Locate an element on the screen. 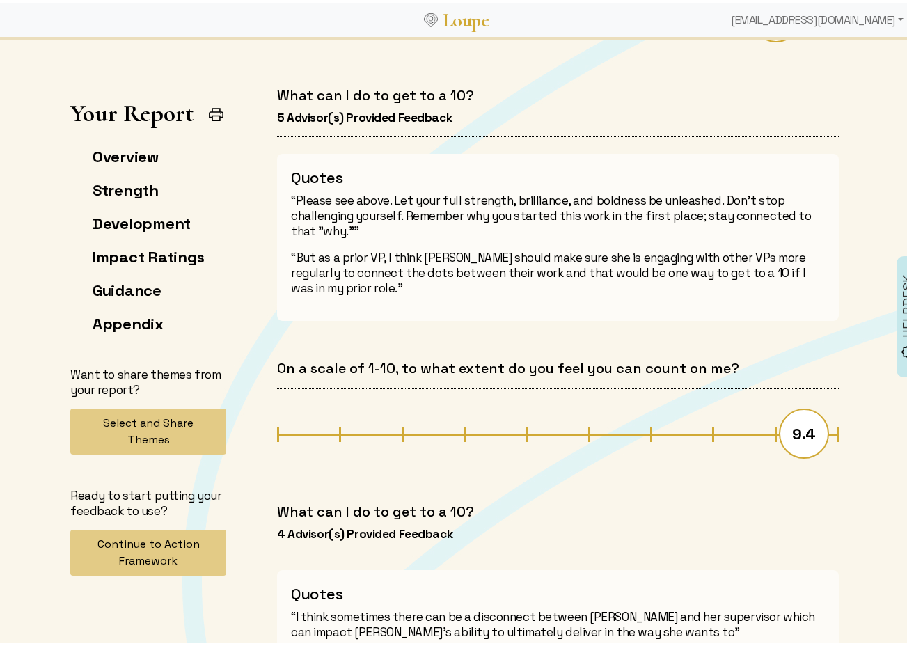  p: Ready to start putting your feedback to use? is located at coordinates (148, 500).